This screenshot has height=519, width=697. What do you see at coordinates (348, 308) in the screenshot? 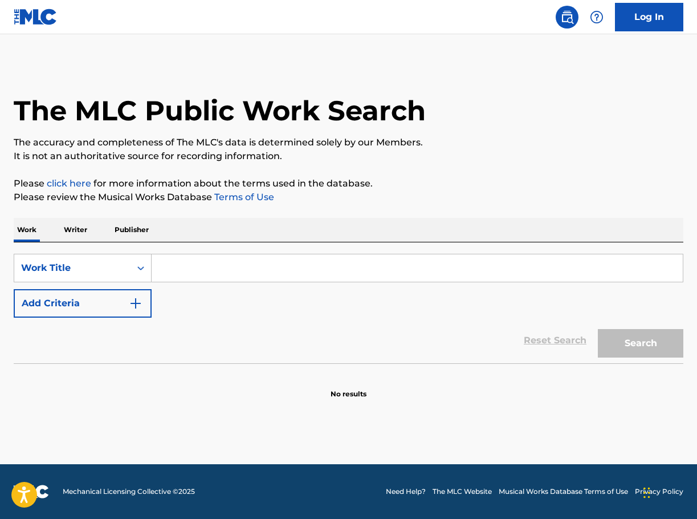
I see `form: Search Form` at bounding box center [348, 308].